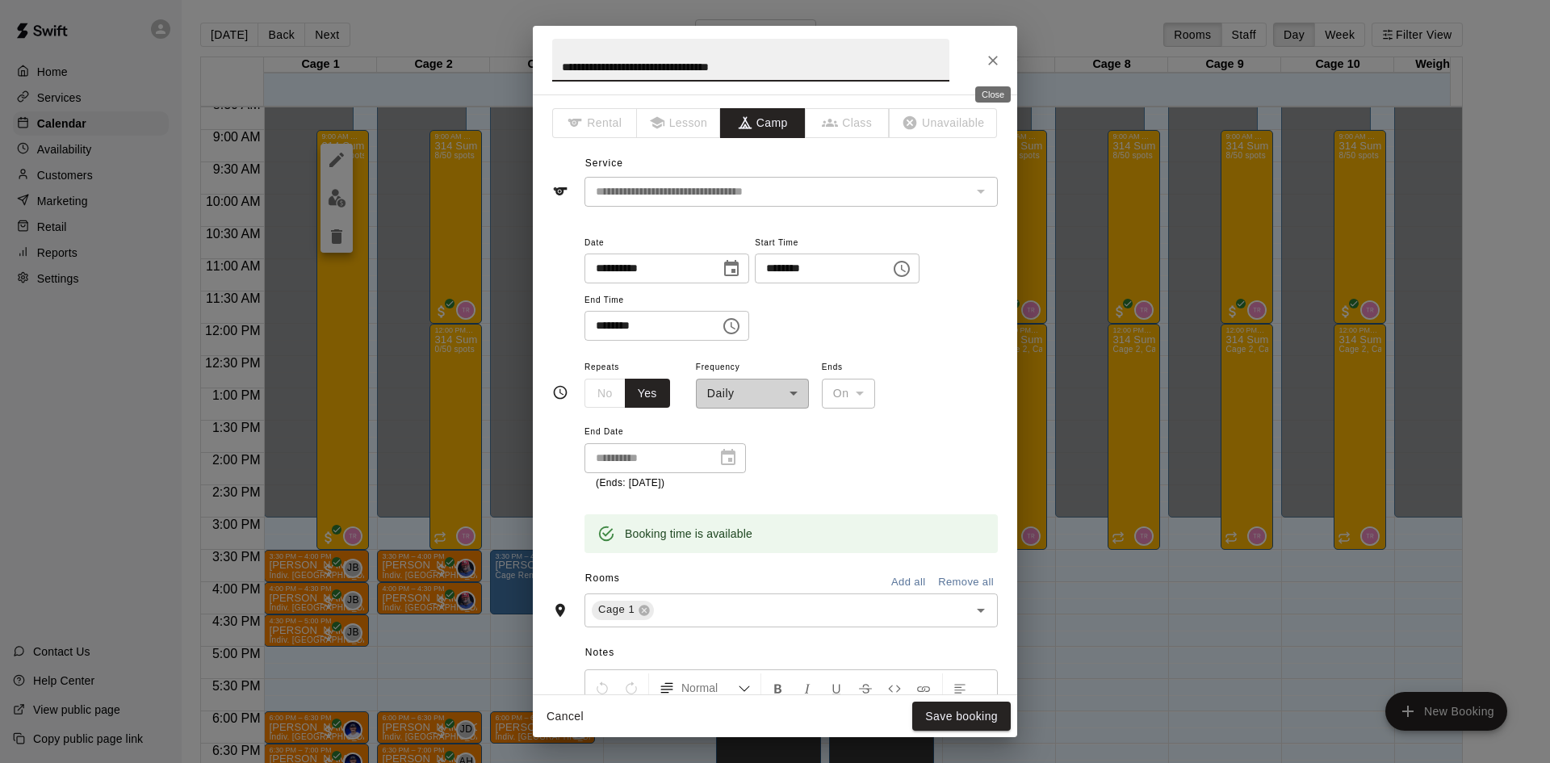 This screenshot has height=763, width=1550. I want to click on button: Left Align, so click(960, 688).